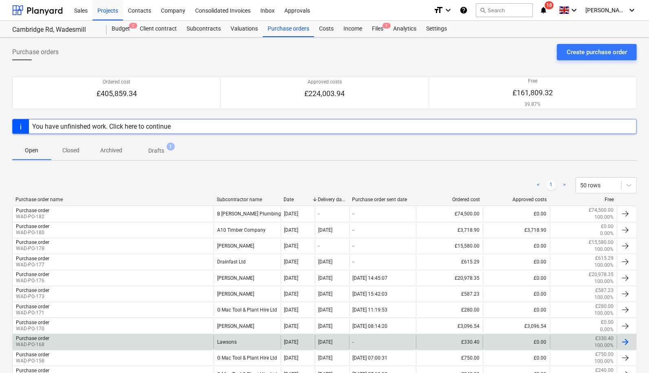 This screenshot has height=373, width=649. What do you see at coordinates (326, 29) in the screenshot?
I see `a: Costs` at bounding box center [326, 29].